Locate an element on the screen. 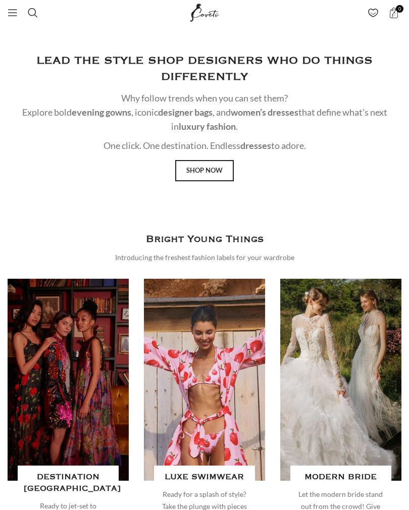 The height and width of the screenshot is (510, 409). strong: women’s dresses is located at coordinates (265, 112).